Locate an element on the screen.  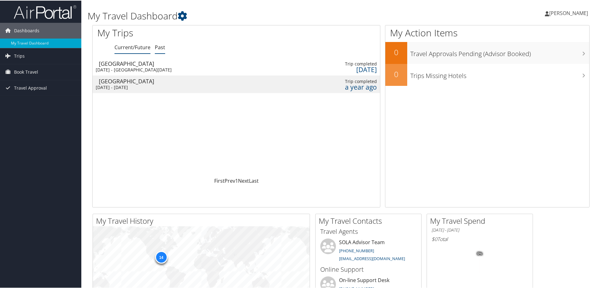
a: First is located at coordinates (219, 180).